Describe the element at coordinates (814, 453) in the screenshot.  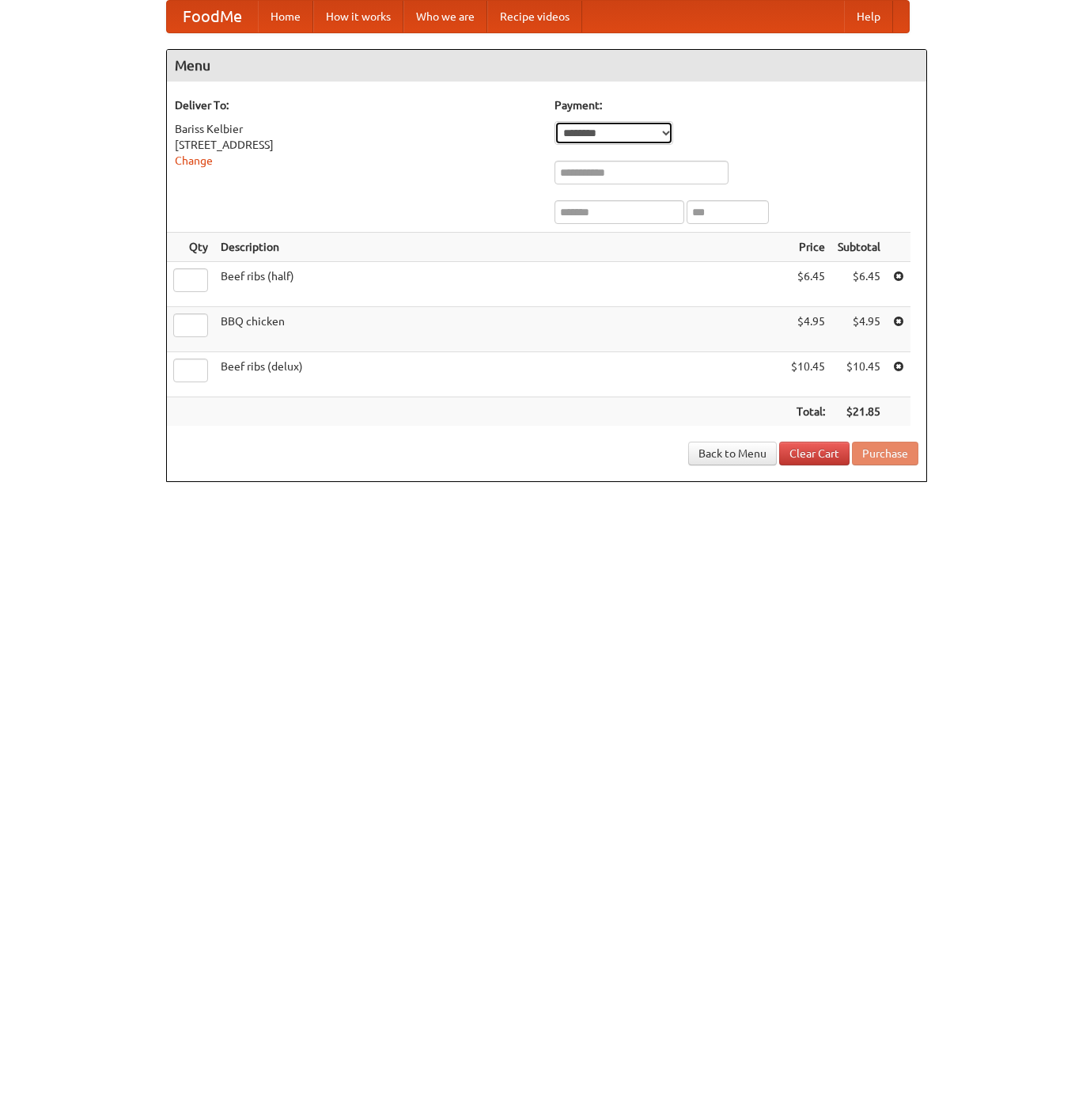
I see `a: Clear Cart` at that location.